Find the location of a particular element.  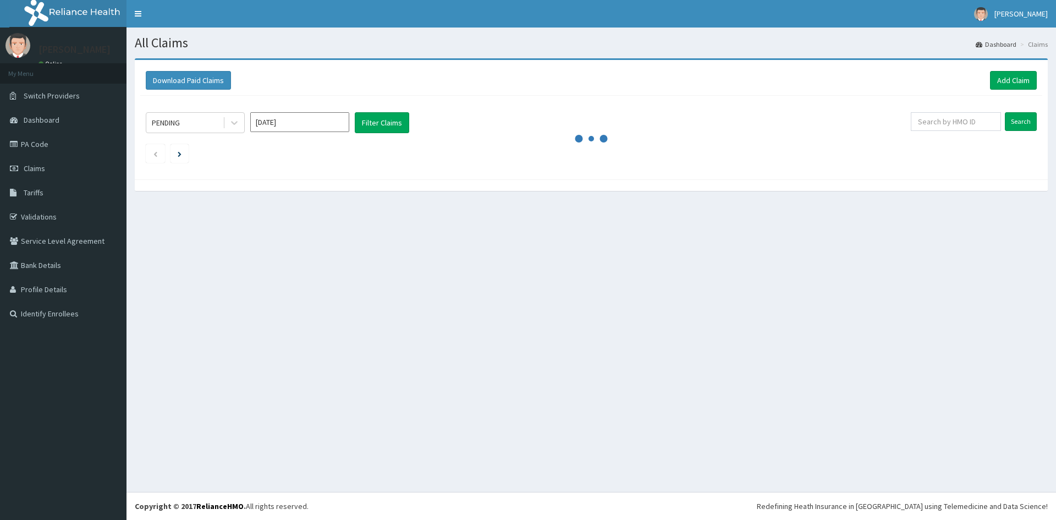

input: Search is located at coordinates (1021, 122).